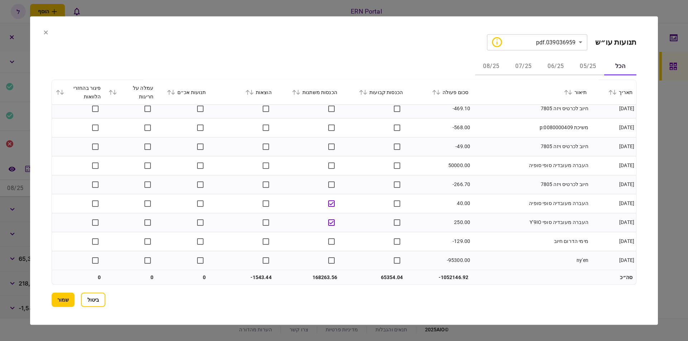 The width and height of the screenshot is (688, 341). What do you see at coordinates (242, 92) in the screenshot?
I see `div: הוצאות` at bounding box center [242, 92].